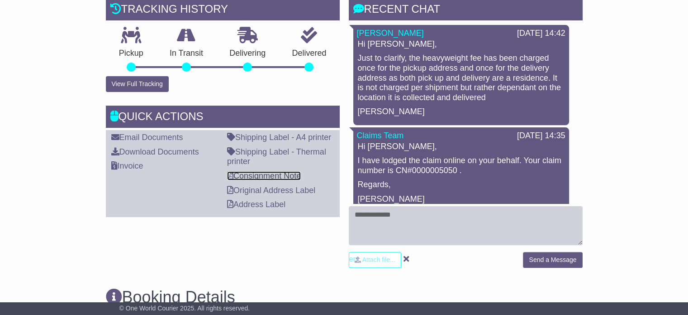  What do you see at coordinates (127, 166) in the screenshot?
I see `a: Invoice` at bounding box center [127, 166].